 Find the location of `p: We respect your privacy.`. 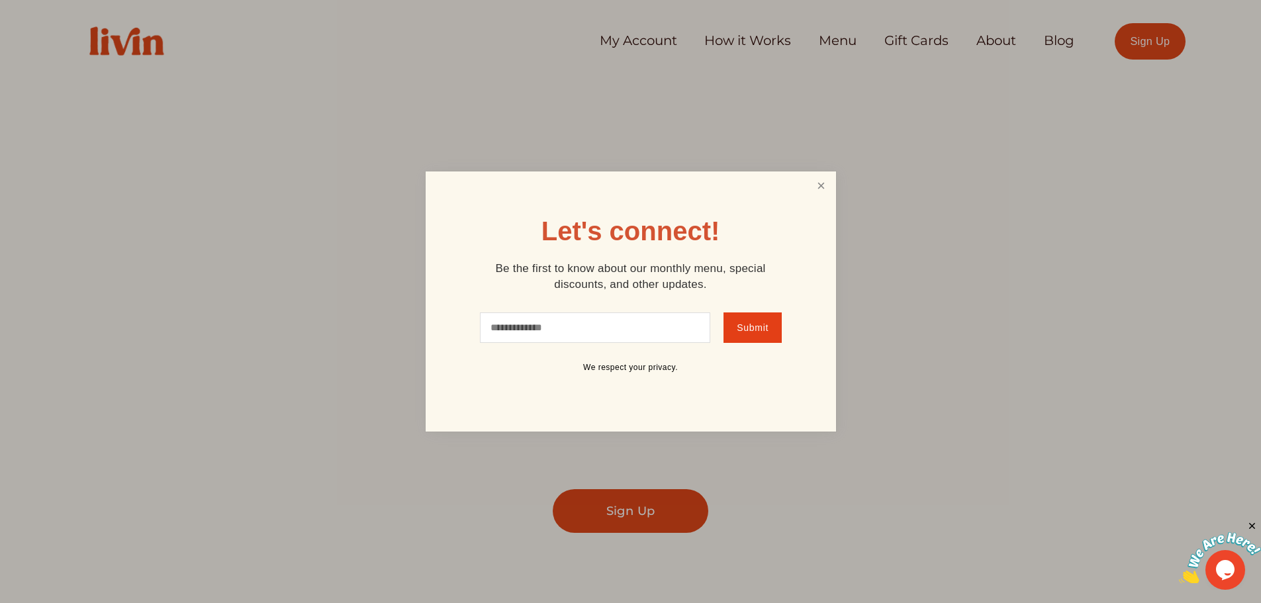

p: We respect your privacy. is located at coordinates (631, 368).